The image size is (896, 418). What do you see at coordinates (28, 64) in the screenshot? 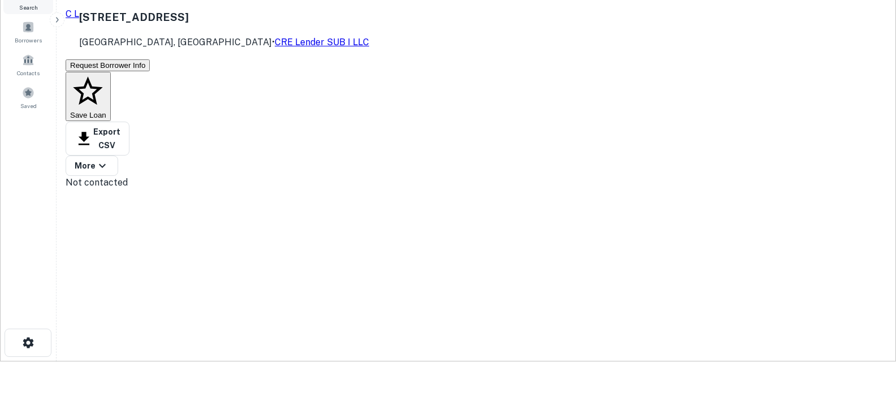
I see `a: Contacts` at bounding box center [28, 64].